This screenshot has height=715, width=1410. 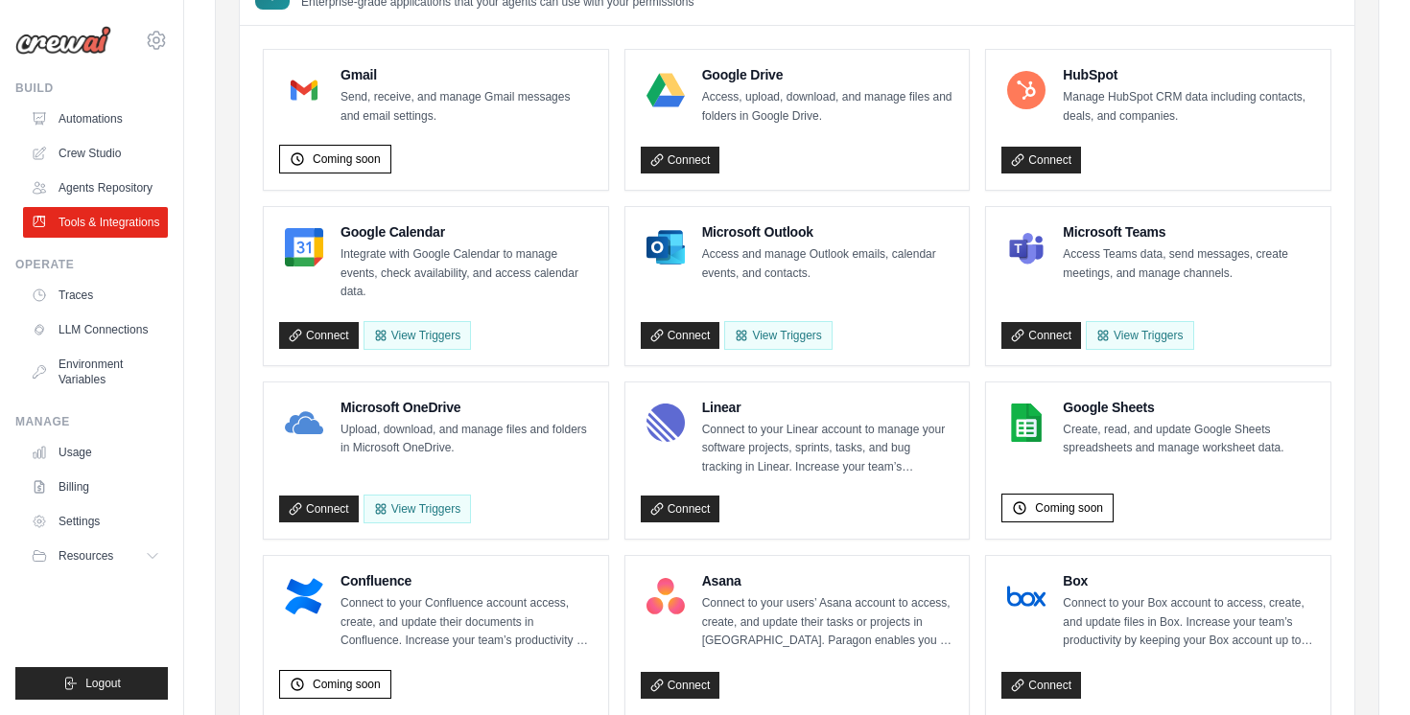 I want to click on h4: Microsoft Teams, so click(x=1188, y=232).